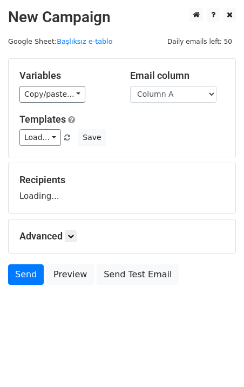 This screenshot has width=244, height=387. Describe the element at coordinates (67, 76) in the screenshot. I see `h5: Variables` at that location.